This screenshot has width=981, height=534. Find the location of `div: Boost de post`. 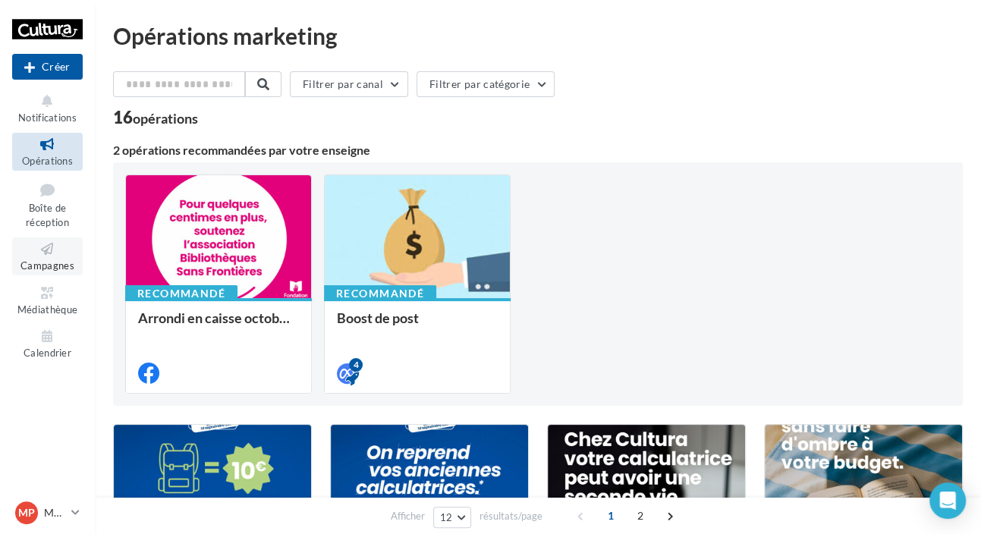

div: Boost de post is located at coordinates (417, 325).